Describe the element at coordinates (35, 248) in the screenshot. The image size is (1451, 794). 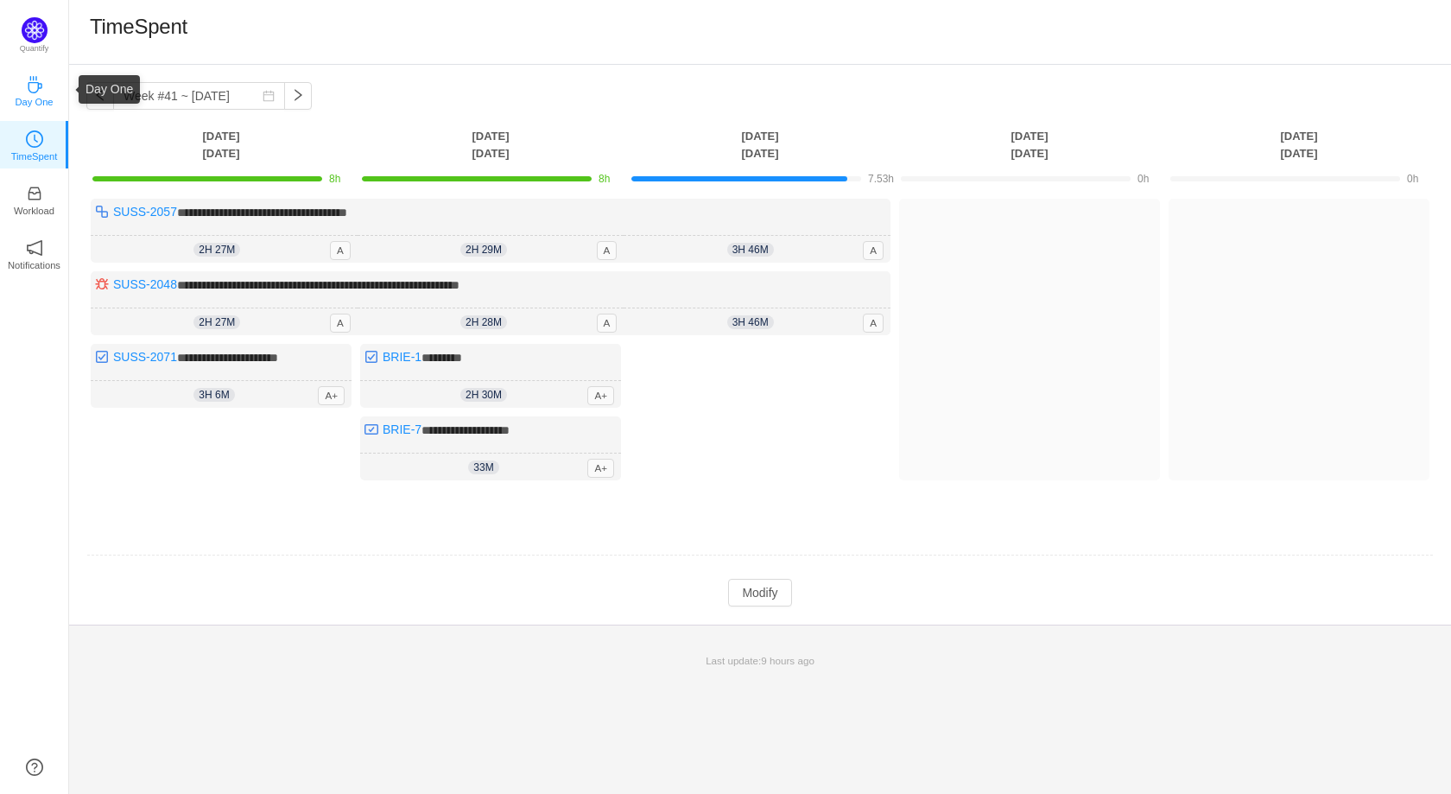
I see `i: icon: notification` at that location.